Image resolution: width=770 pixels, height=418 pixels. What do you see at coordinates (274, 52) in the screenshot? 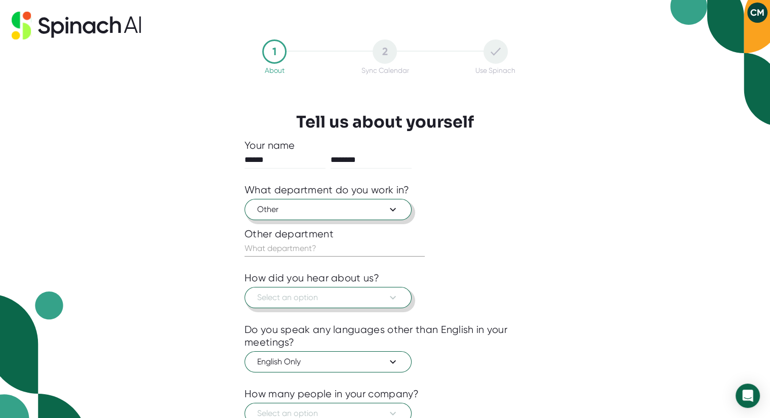
I see `div: 1` at bounding box center [274, 52].